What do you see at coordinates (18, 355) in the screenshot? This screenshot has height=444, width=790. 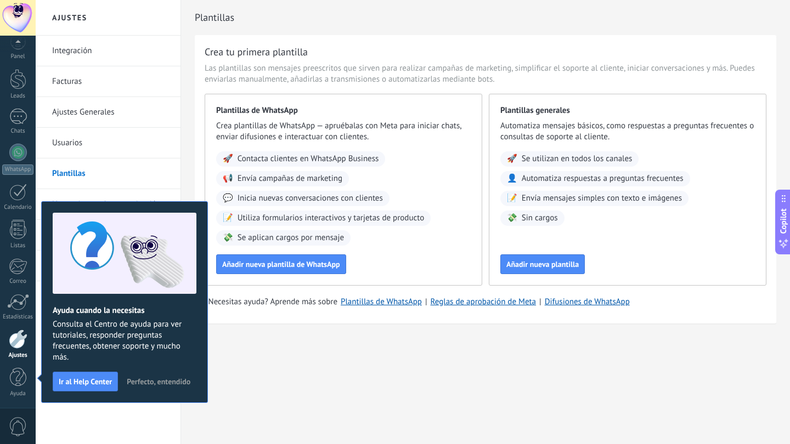 I see `div: Ajustes` at bounding box center [18, 355].